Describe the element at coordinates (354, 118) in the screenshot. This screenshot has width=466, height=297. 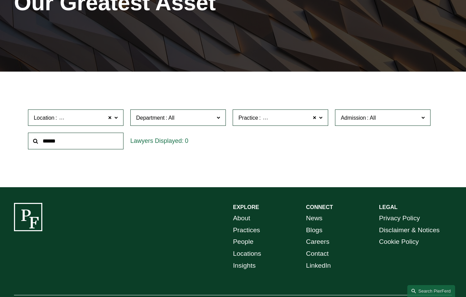
I see `span: Admission` at that location.